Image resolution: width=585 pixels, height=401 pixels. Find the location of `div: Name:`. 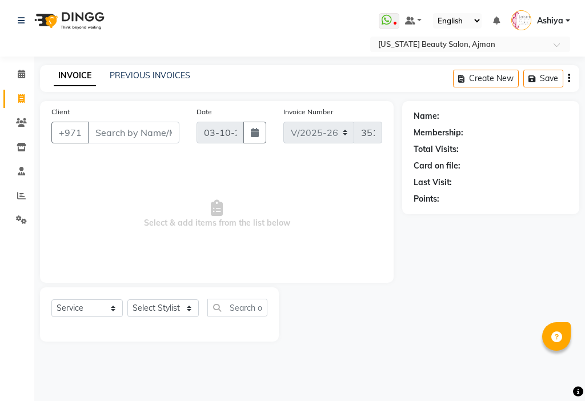

div: Name: is located at coordinates (427, 116).